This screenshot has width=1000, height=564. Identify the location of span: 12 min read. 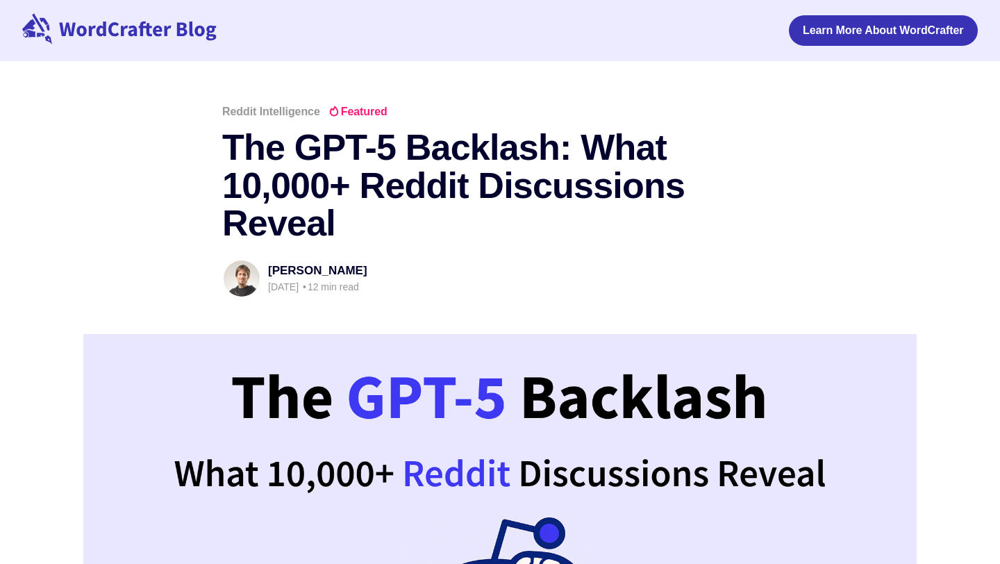
(330, 287).